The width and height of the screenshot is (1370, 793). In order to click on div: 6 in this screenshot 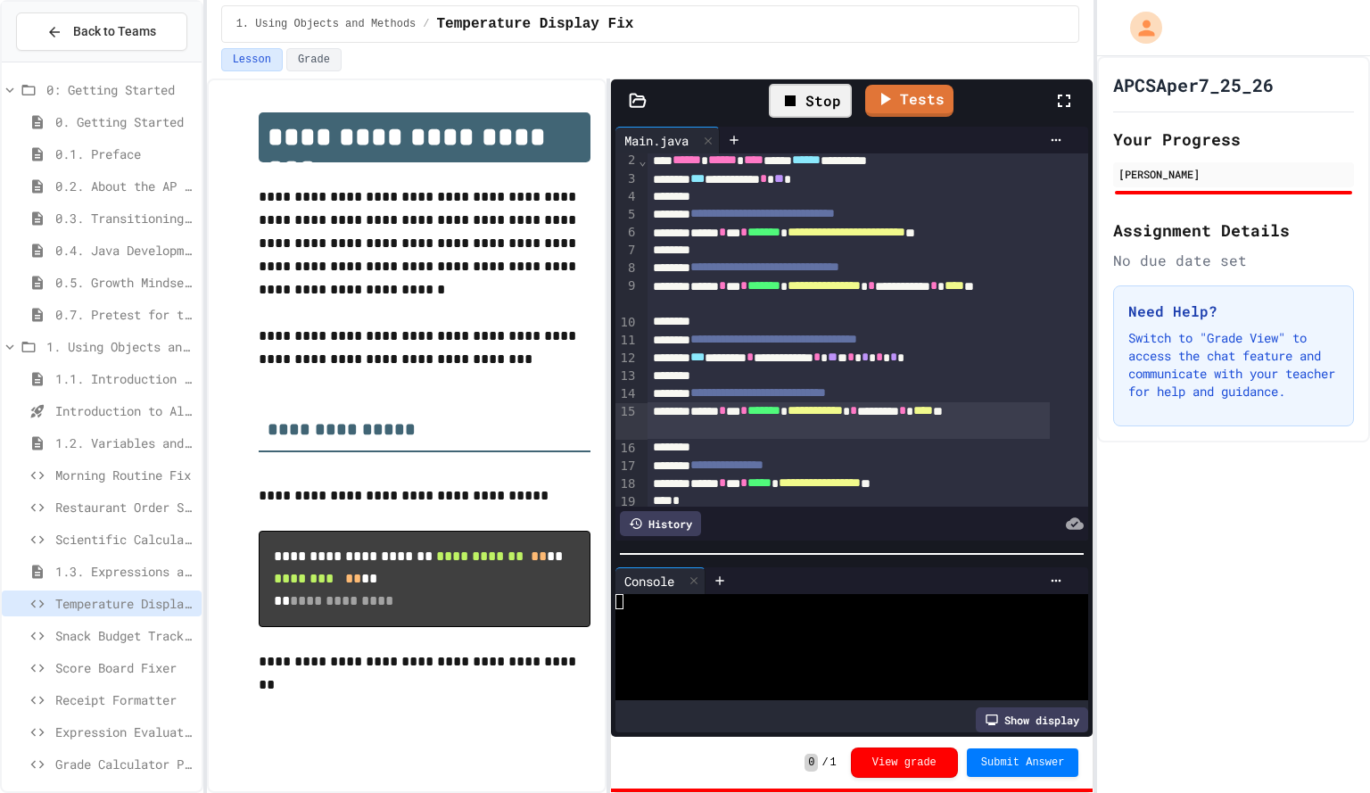, I will do `click(626, 233)`.